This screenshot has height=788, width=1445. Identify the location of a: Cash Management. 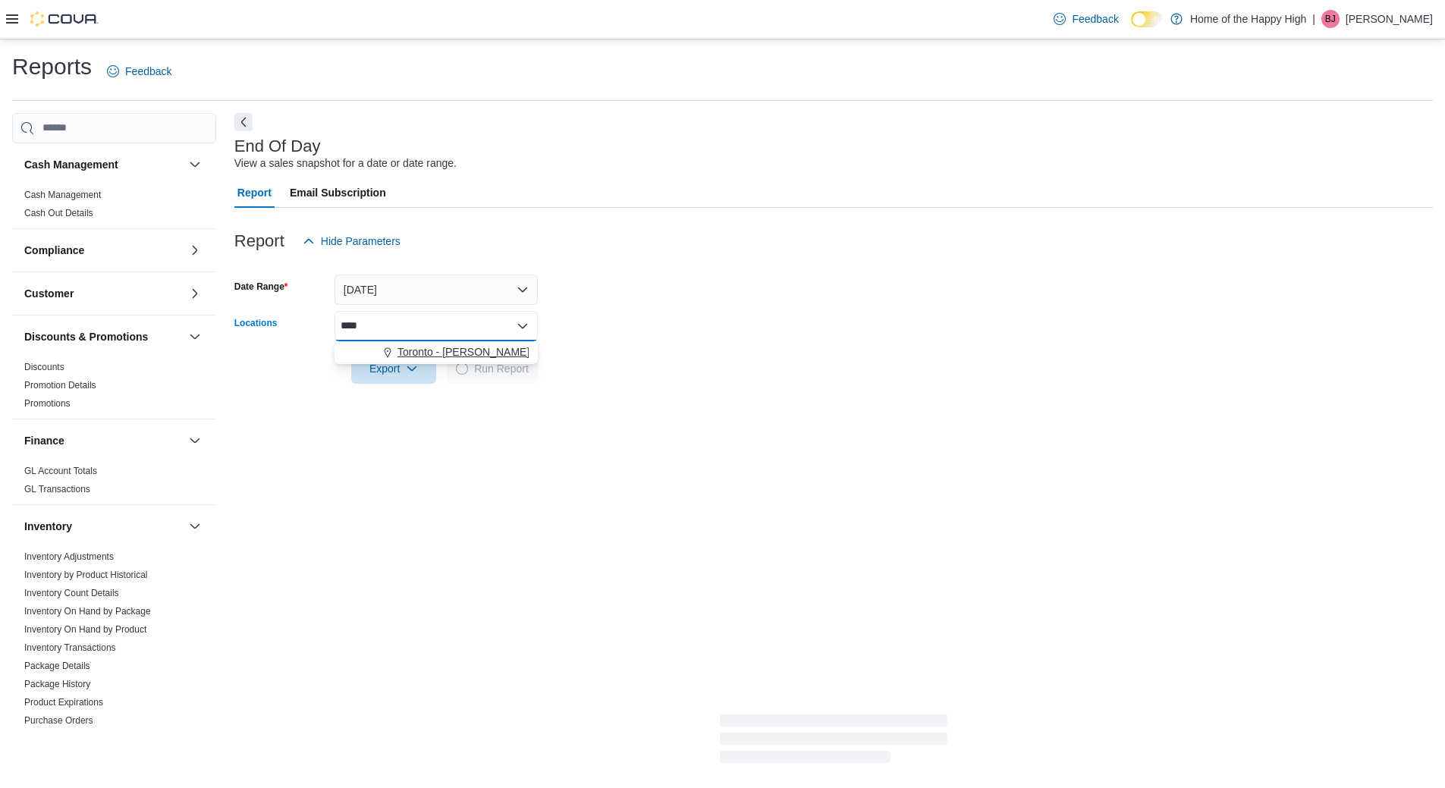
(62, 195).